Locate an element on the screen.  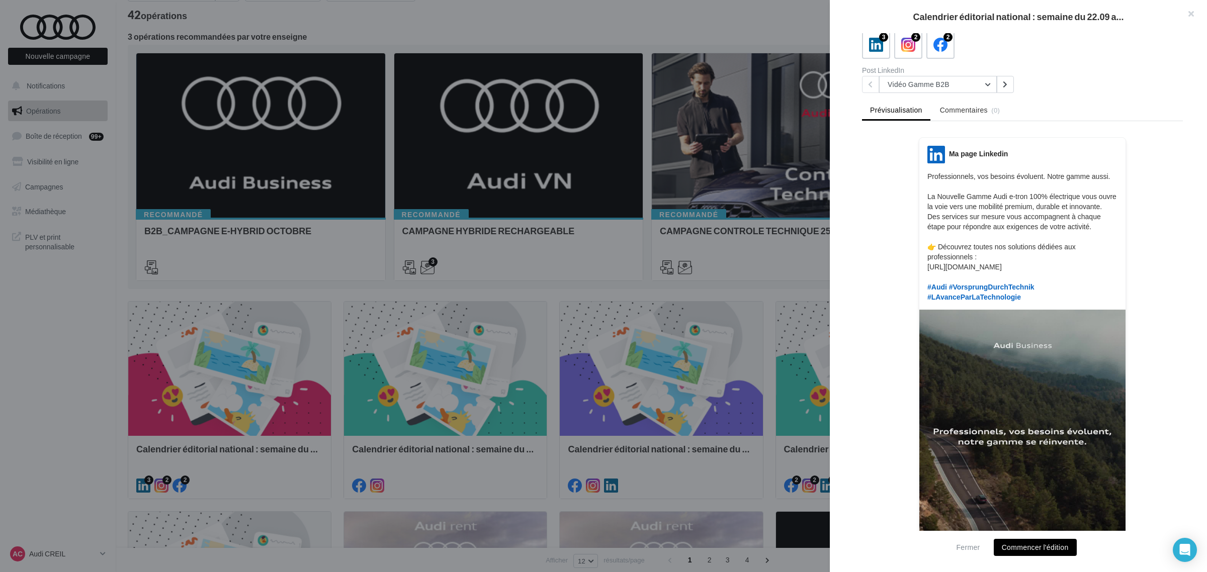
button: Fermer is located at coordinates (967, 548).